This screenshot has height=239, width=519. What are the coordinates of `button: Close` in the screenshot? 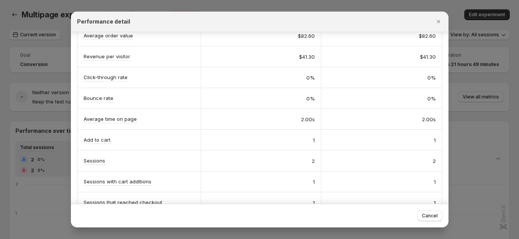 It's located at (439, 22).